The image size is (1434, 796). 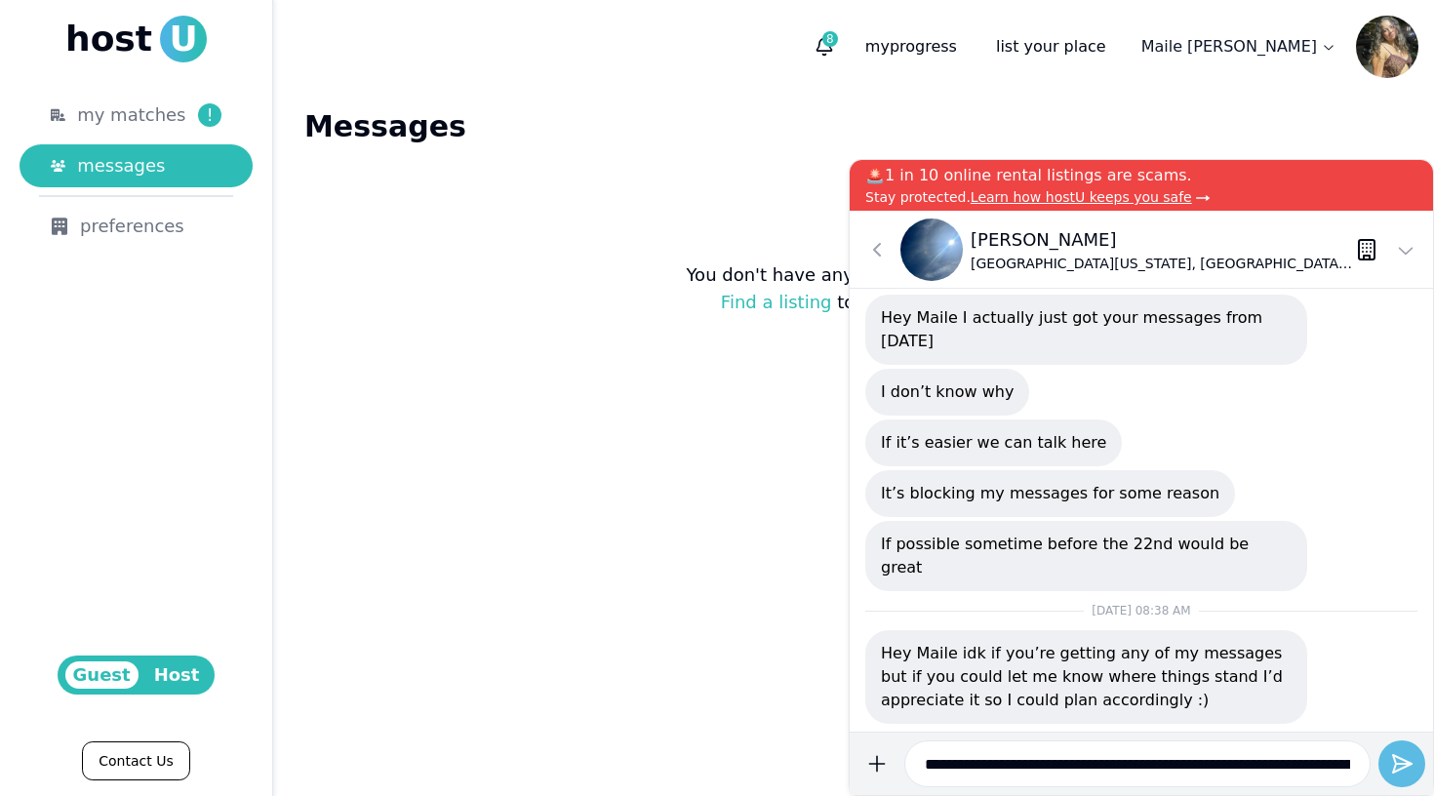 I want to click on span: 8, so click(x=830, y=39).